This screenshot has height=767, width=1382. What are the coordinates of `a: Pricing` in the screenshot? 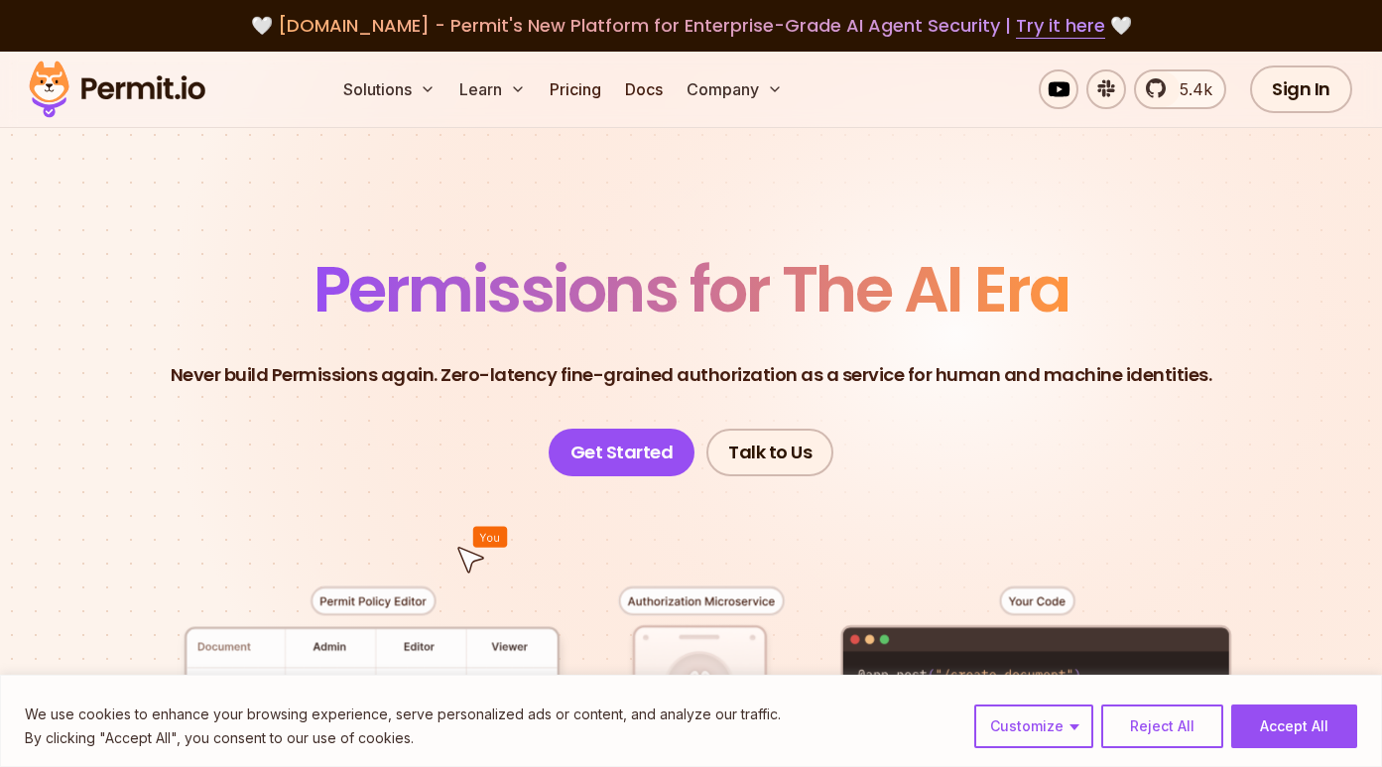 It's located at (575, 89).